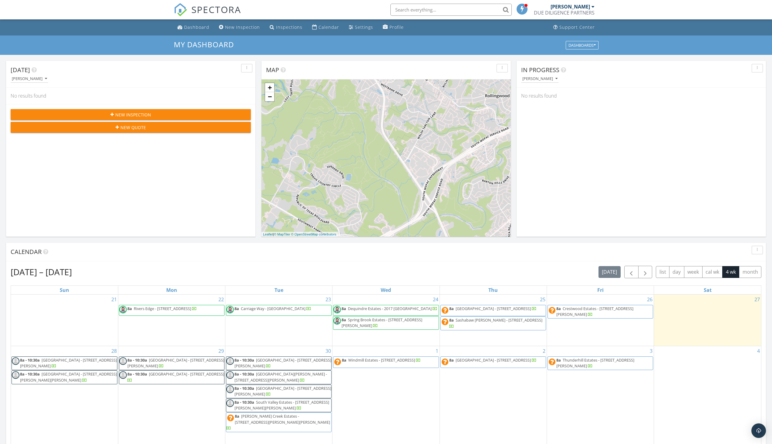 The height and width of the screenshot is (444, 772). I want to click on a: SPECTORA, so click(207, 15).